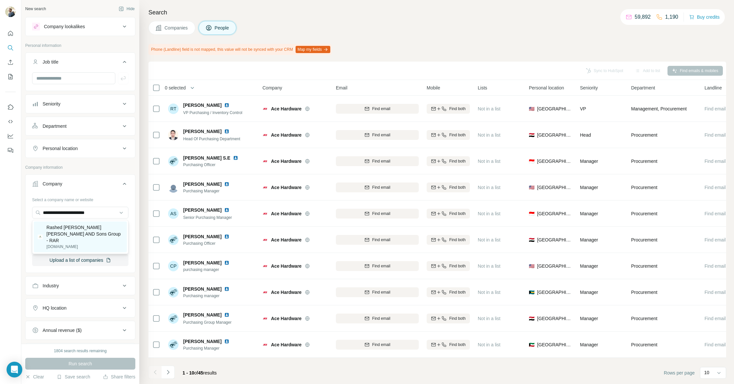 The height and width of the screenshot is (384, 734). What do you see at coordinates (707, 373) in the screenshot?
I see `p: 10` at bounding box center [707, 373].